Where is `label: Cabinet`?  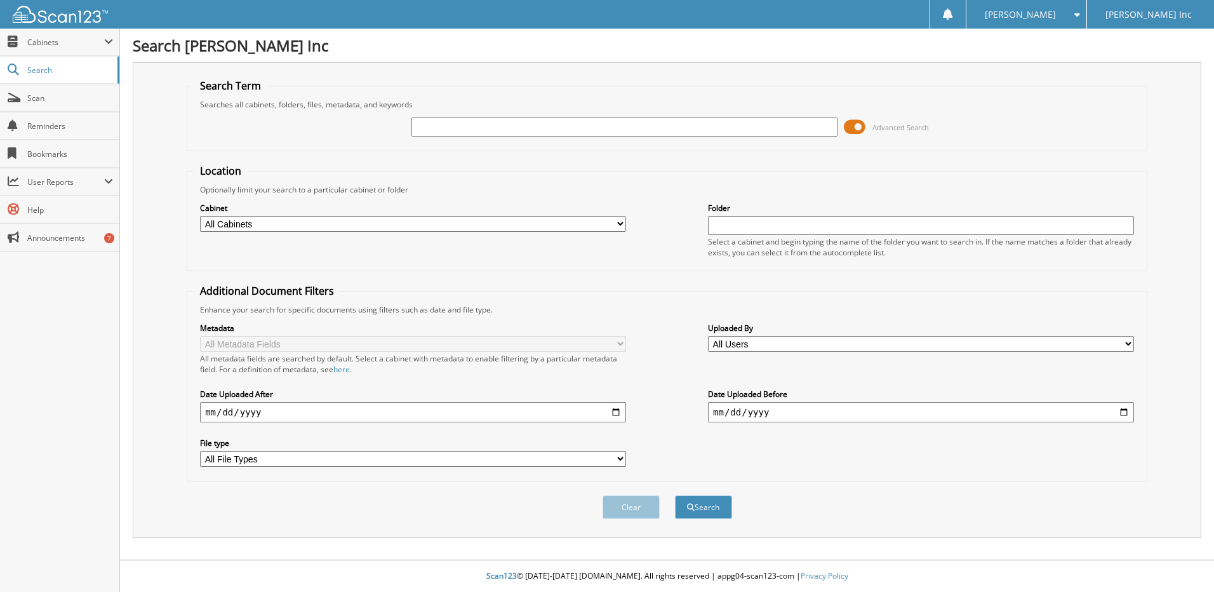 label: Cabinet is located at coordinates (413, 208).